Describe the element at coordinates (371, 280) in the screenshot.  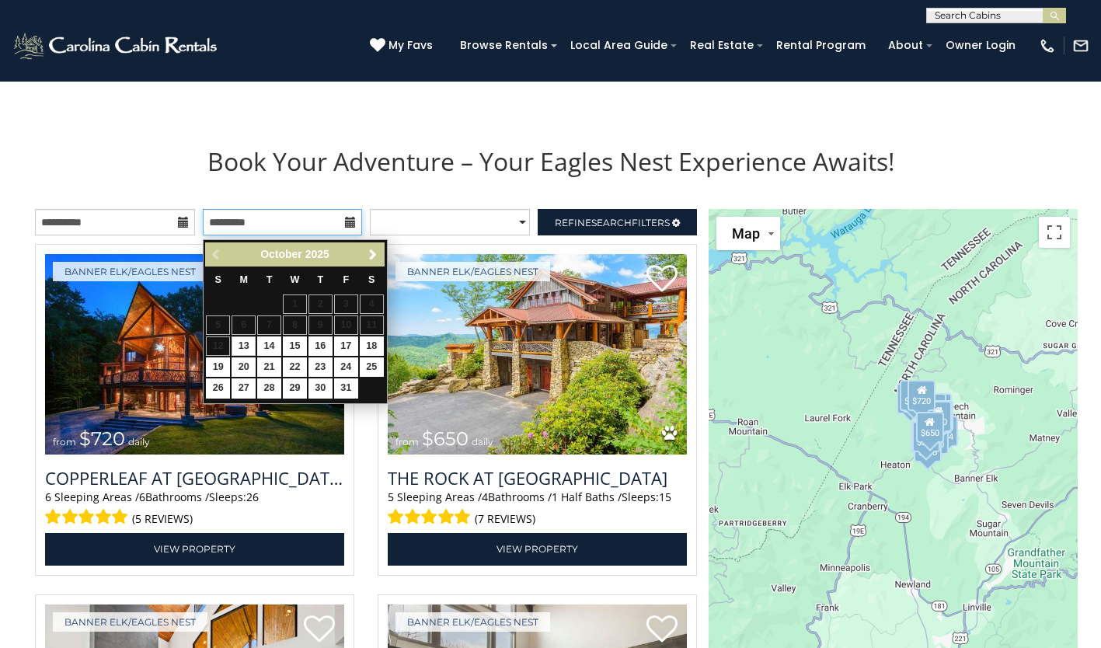
I see `span: Saturday` at that location.